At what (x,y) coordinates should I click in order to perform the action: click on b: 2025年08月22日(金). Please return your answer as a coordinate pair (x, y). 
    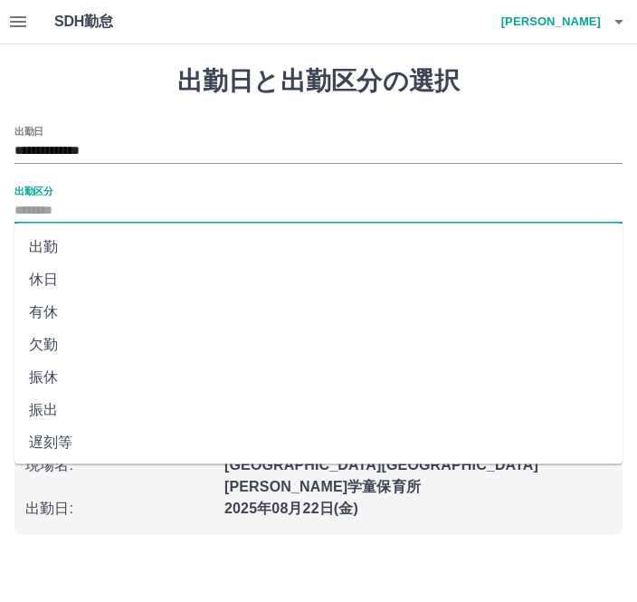
    Looking at the image, I should click on (291, 508).